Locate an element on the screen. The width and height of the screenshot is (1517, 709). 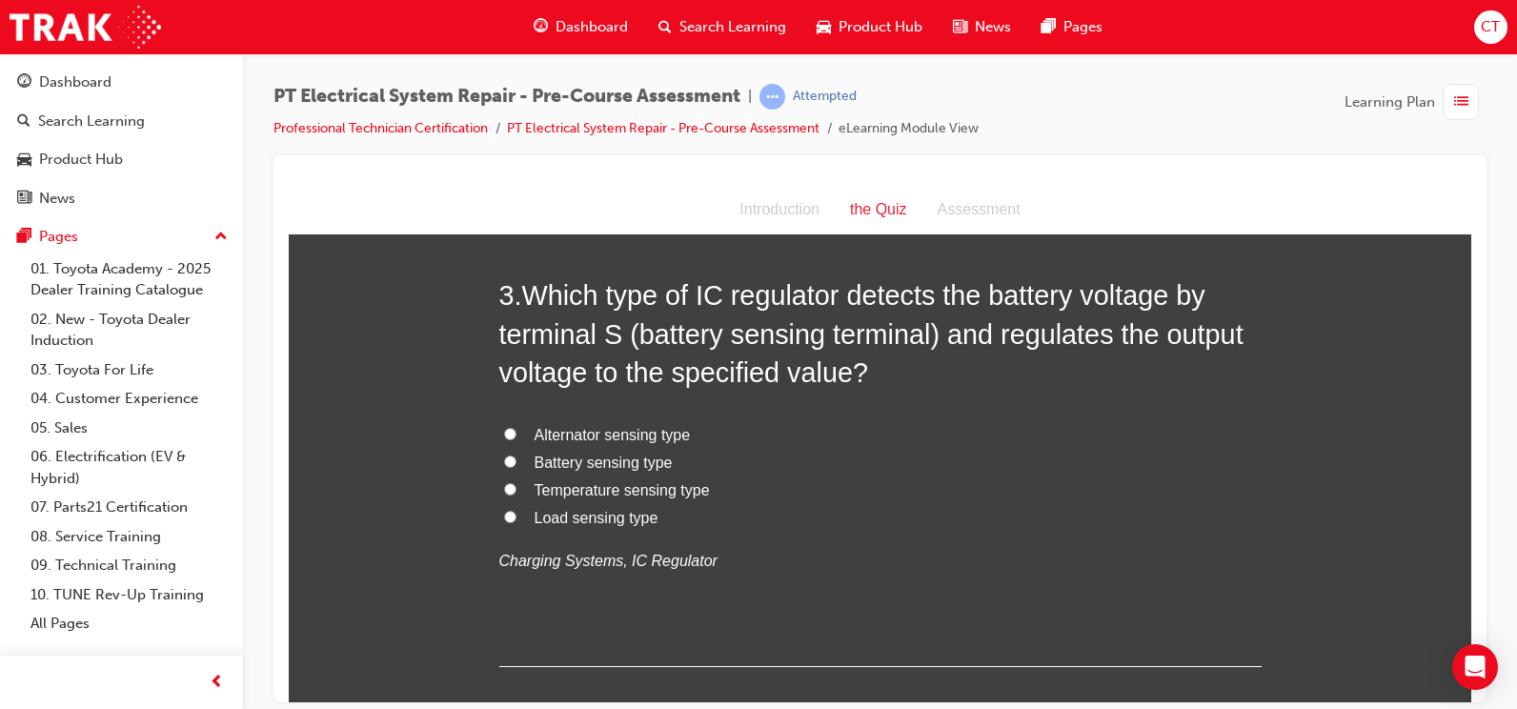
div: Product Hub is located at coordinates (81, 159).